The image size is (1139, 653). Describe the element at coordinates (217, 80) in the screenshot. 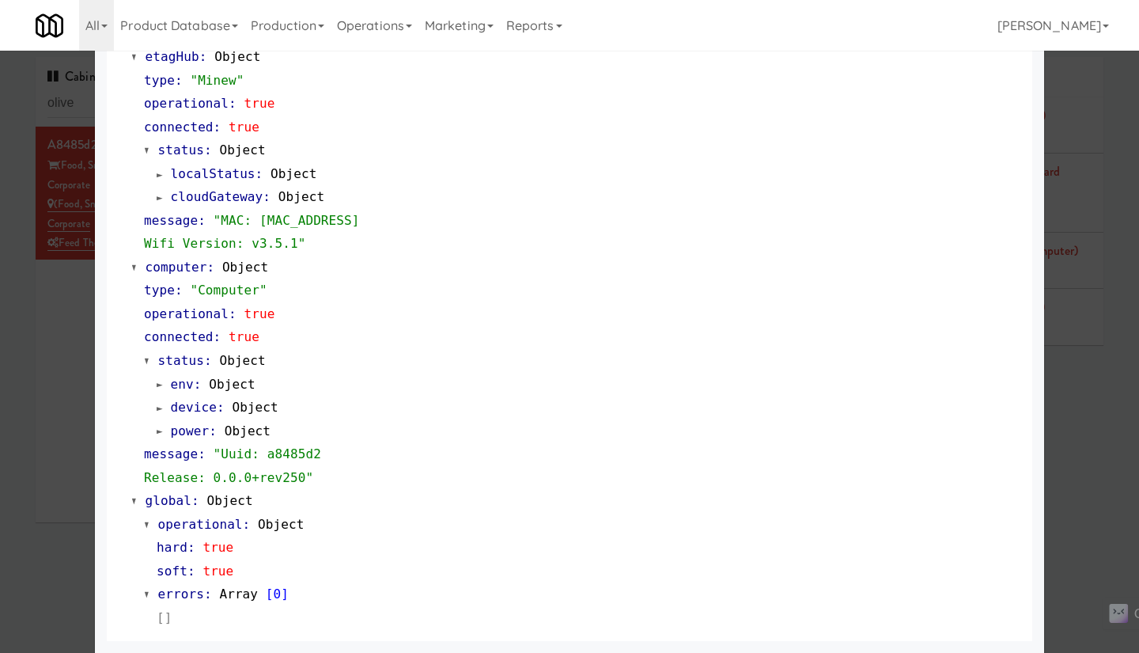

I see `span: "Minew"` at that location.